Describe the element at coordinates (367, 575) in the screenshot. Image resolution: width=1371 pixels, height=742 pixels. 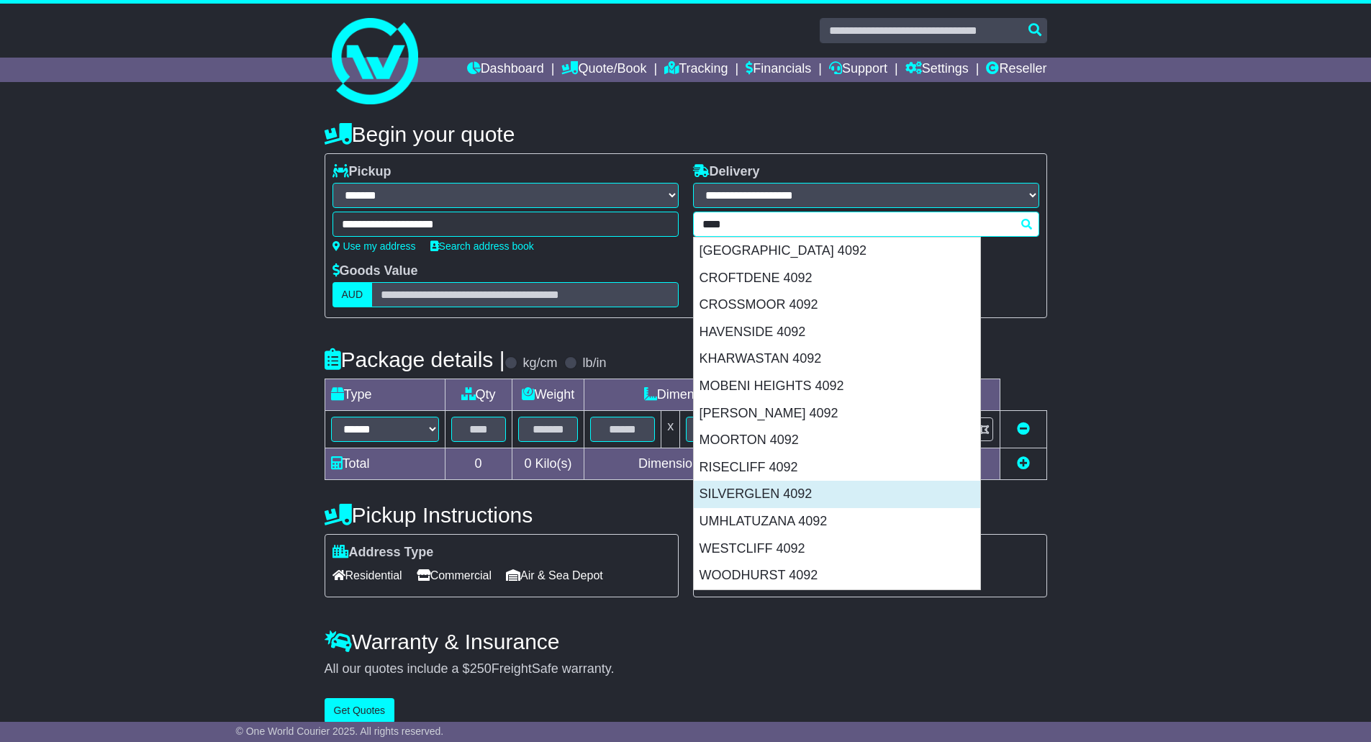
I see `span: Residential` at that location.